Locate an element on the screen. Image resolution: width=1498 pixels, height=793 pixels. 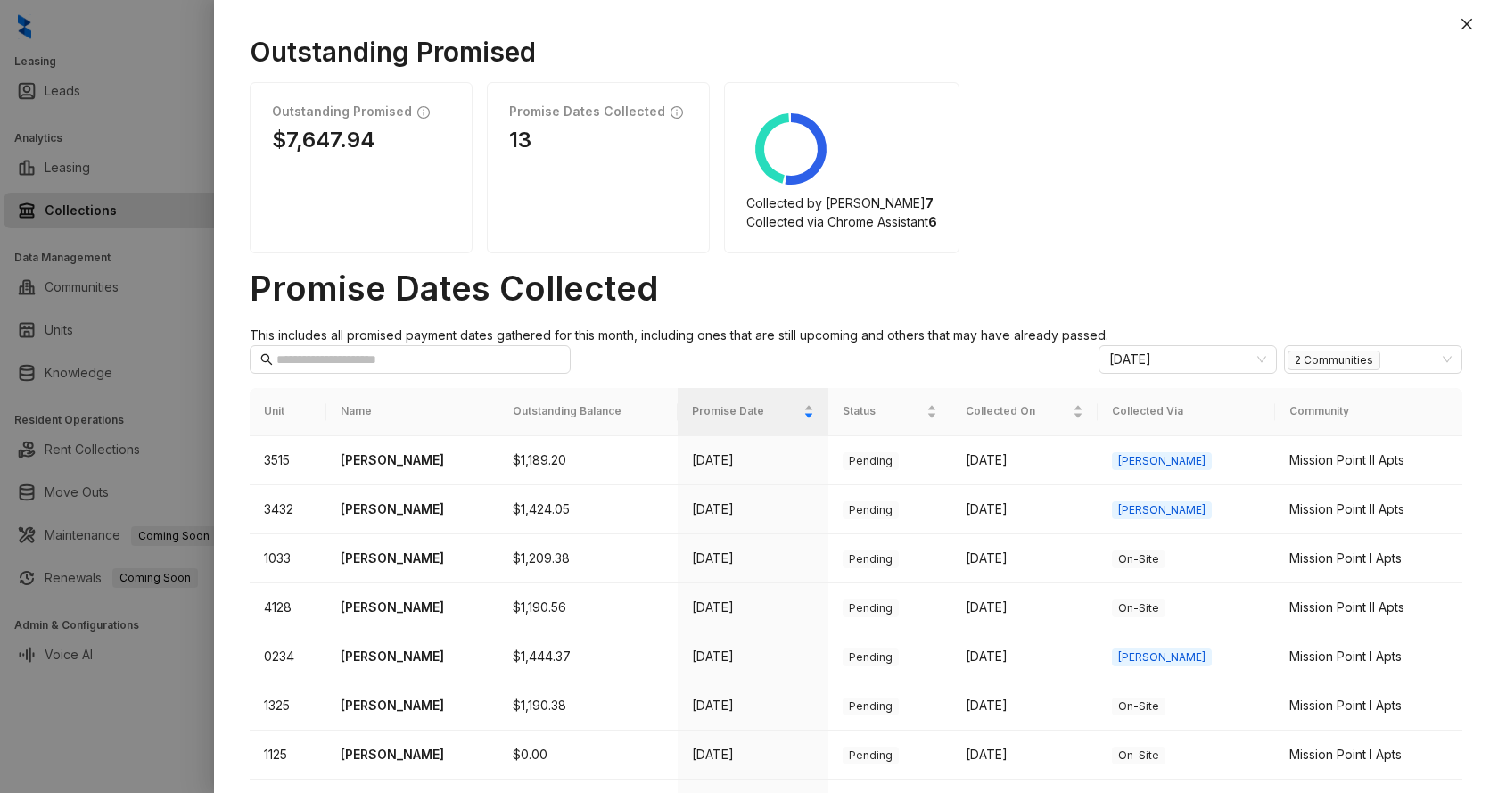
th: Status is located at coordinates (890, 411).